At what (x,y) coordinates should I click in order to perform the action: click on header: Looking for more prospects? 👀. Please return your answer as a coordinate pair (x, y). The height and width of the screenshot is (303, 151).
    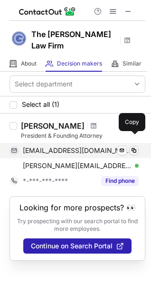
    Looking at the image, I should click on (77, 208).